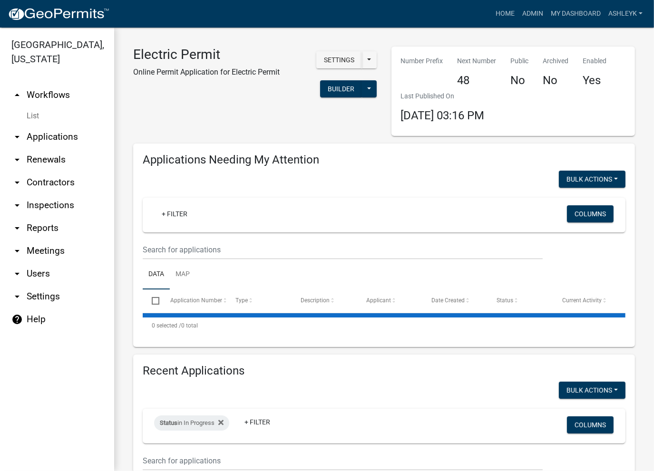 The height and width of the screenshot is (471, 654). I want to click on p: Number Prefix, so click(422, 61).